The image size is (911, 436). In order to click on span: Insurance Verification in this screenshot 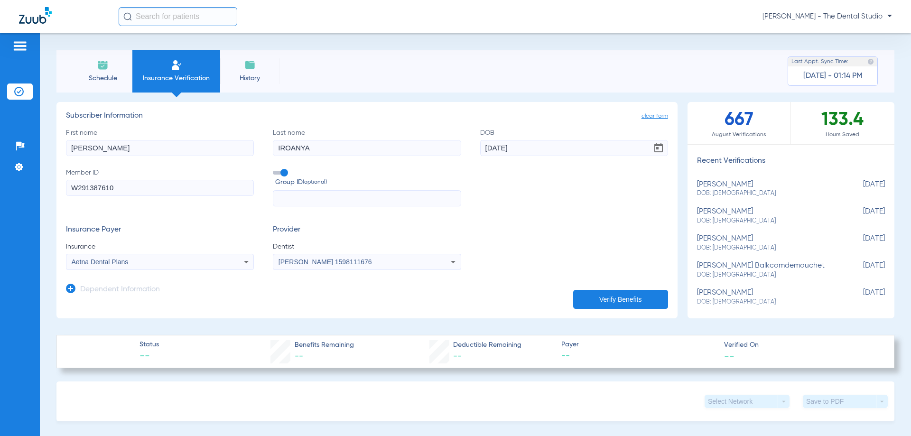, I will do `click(176, 78)`.